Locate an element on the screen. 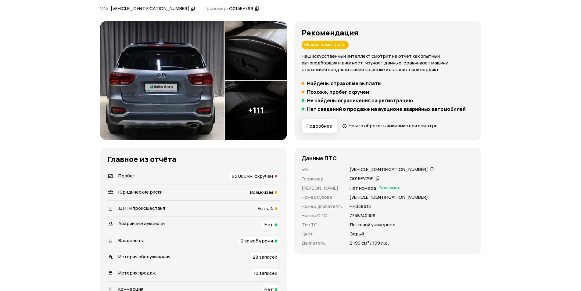  h5: Найдены страховые выплаты is located at coordinates (344, 83).